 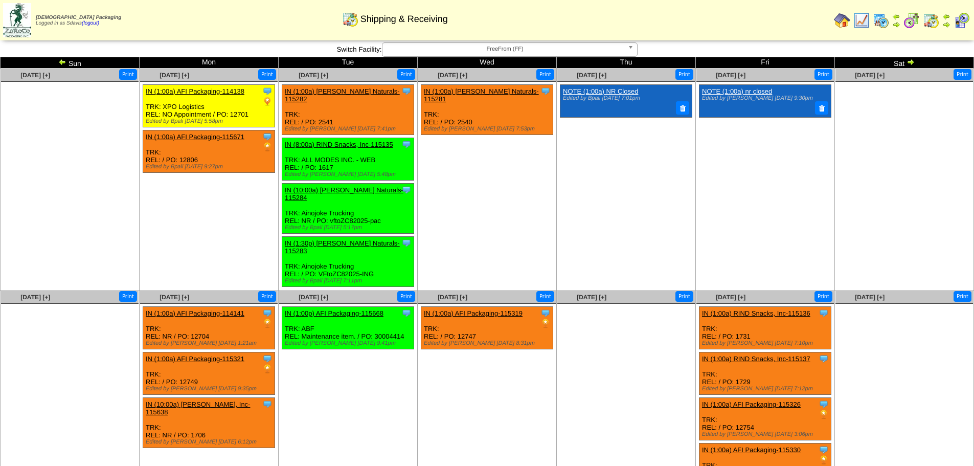 What do you see at coordinates (912, 20) in the screenshot?
I see `img: calendarblend.gif` at bounding box center [912, 20].